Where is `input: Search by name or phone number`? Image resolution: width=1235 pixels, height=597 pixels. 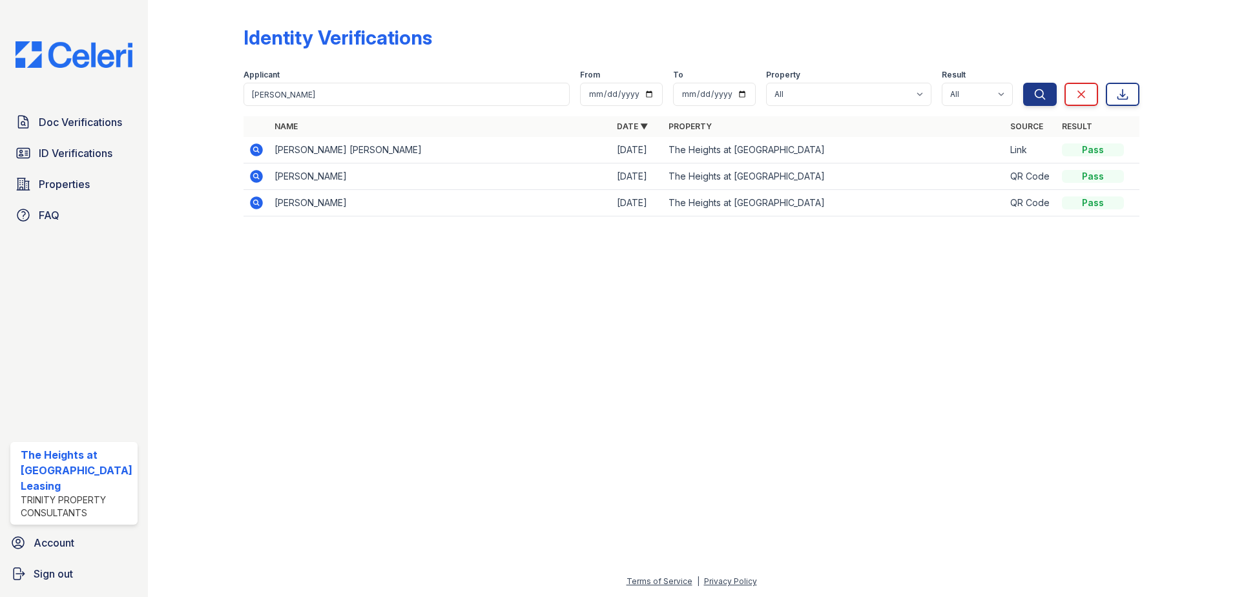 input: Search by name or phone number is located at coordinates (407, 94).